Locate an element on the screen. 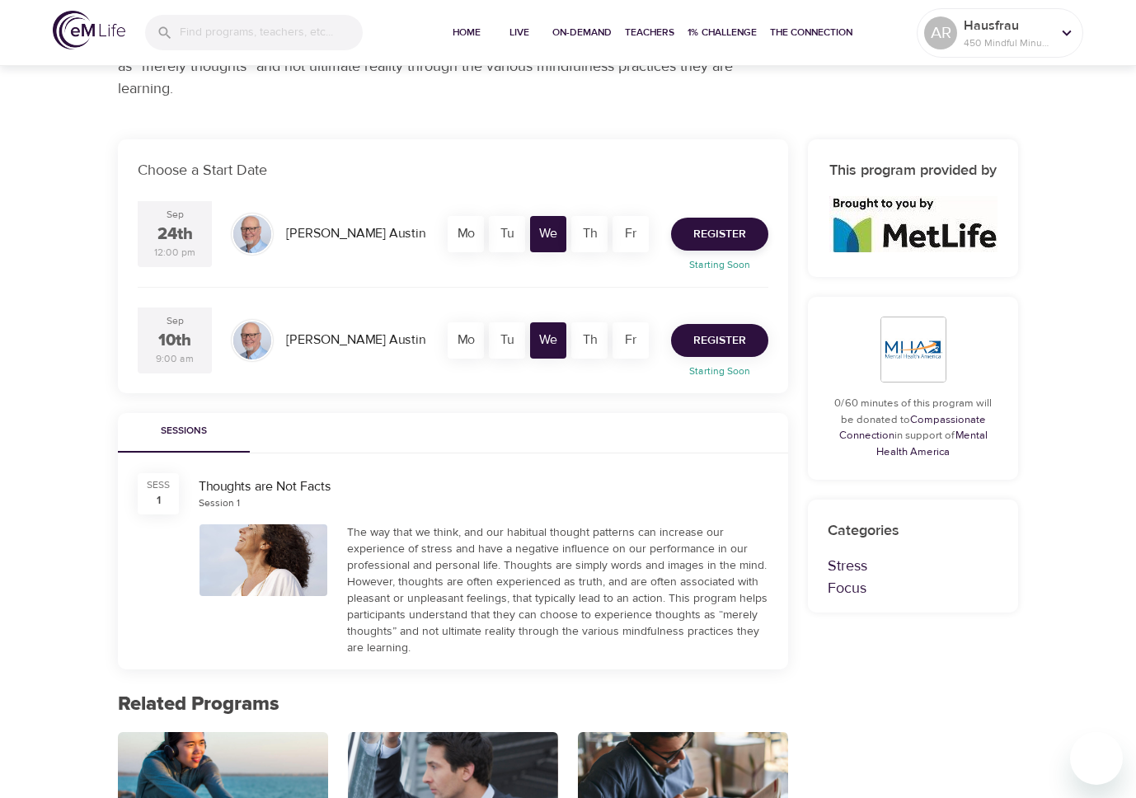 The image size is (1136, 798). div: Session 1 is located at coordinates (219, 503).